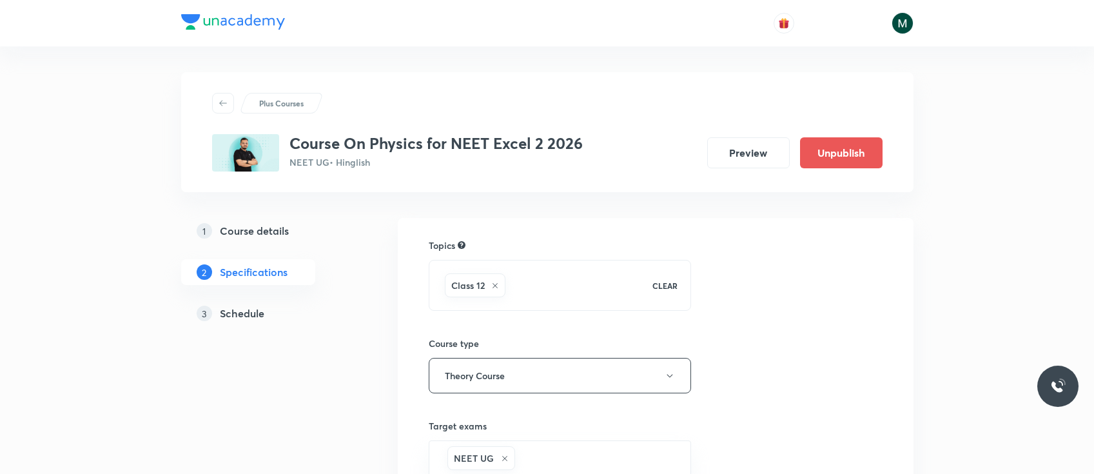  I want to click on img: DED182D5-BFF1-4861-9382-42F9F441DB94_plus.png, so click(246, 153).